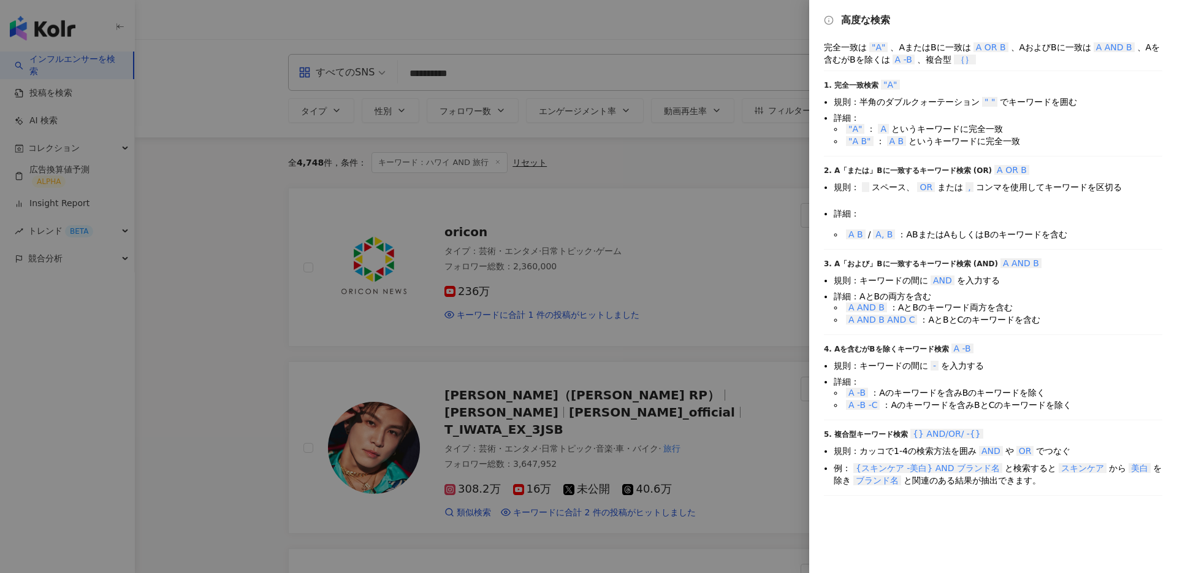  What do you see at coordinates (1003, 405) in the screenshot?
I see `li: ：Aのキーワードを含みBとCのキーワードを除く` at bounding box center [1003, 405].